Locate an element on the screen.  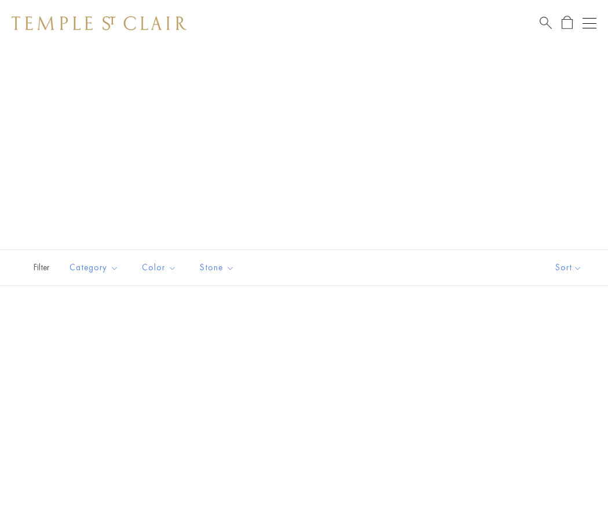
img: Temple St. Clair is located at coordinates (99, 23).